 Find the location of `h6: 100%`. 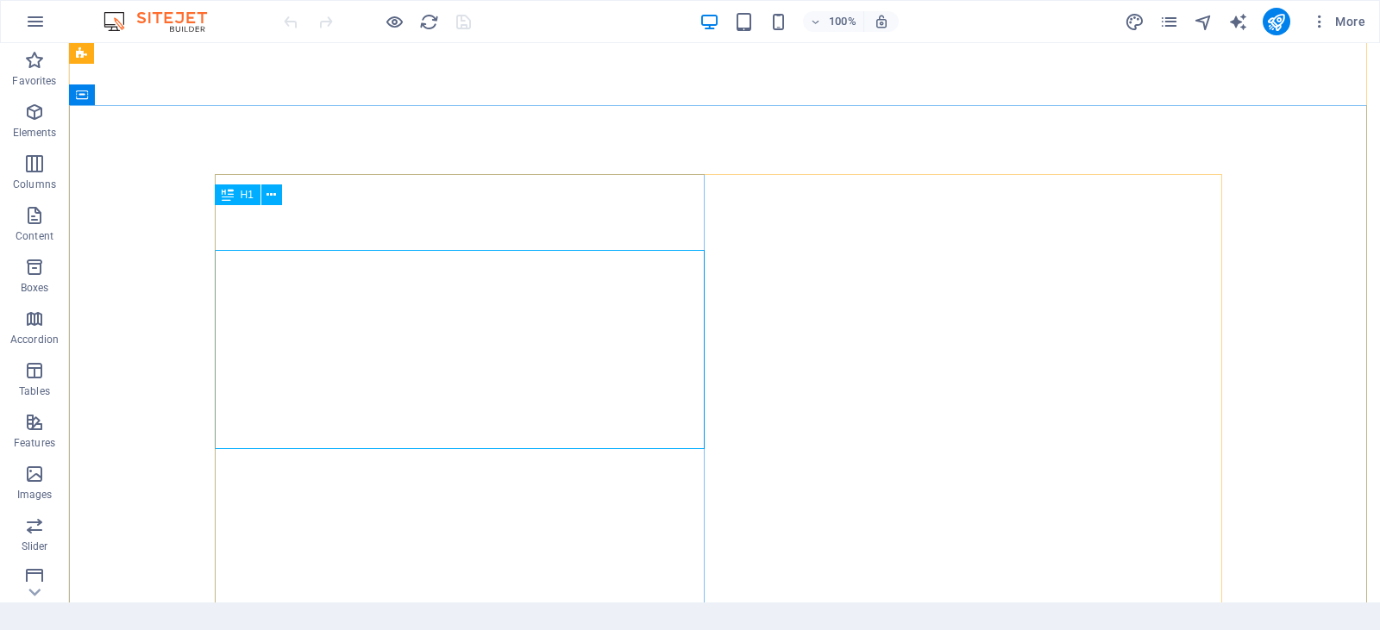

h6: 100% is located at coordinates (843, 22).